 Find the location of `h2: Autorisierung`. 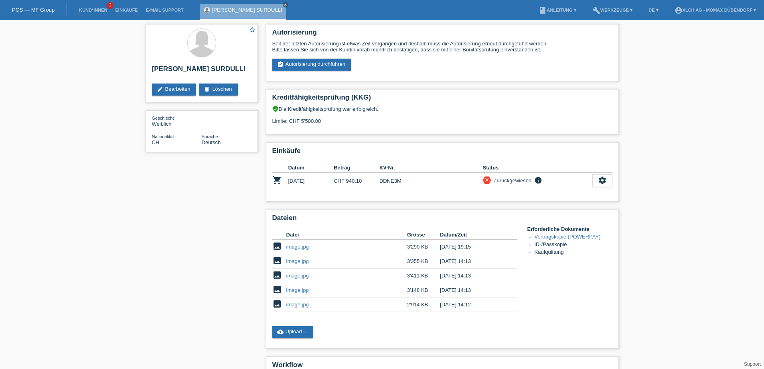

h2: Autorisierung is located at coordinates (442, 34).